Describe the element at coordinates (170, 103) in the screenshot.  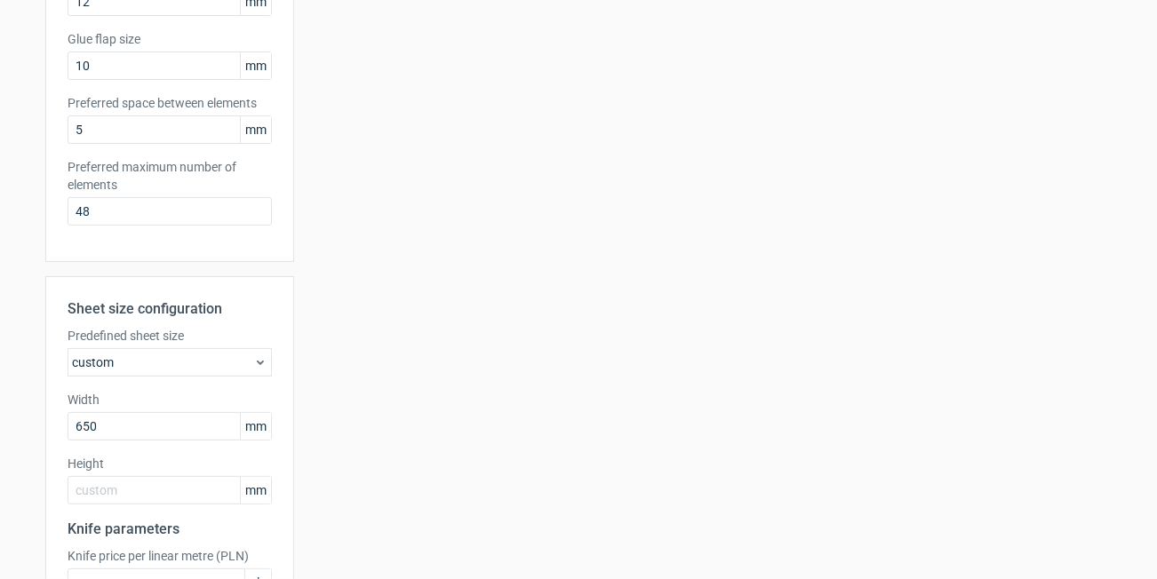
I see `label: Preferred space between elements` at that location.